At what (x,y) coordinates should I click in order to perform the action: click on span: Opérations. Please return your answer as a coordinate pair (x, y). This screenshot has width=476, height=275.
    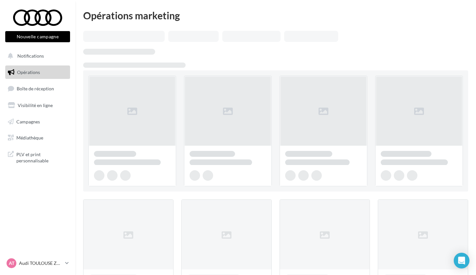
    Looking at the image, I should click on (28, 72).